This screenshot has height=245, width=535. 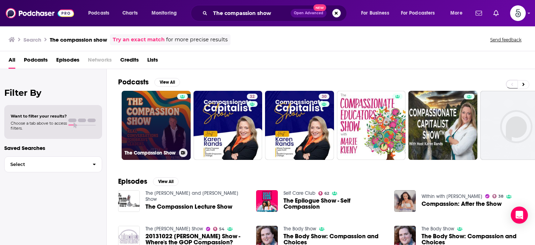 I want to click on span: Episodes, so click(x=68, y=61).